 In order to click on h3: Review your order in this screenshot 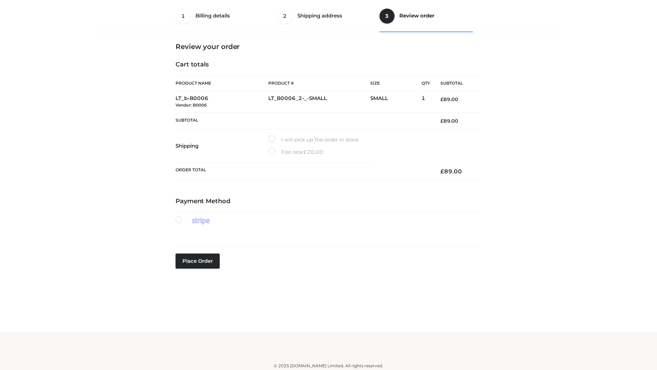, I will do `click(329, 47)`.